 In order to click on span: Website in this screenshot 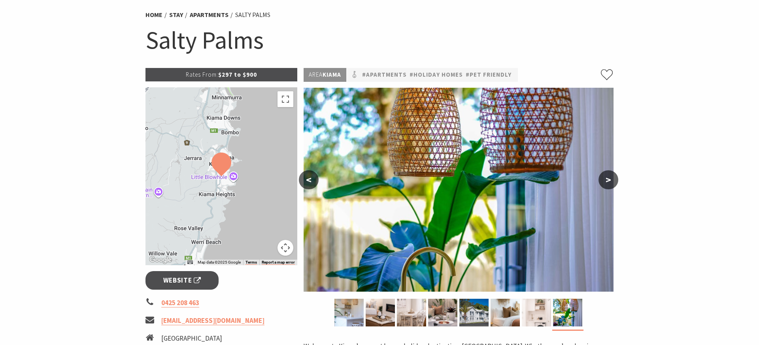, I will do `click(182, 280)`.